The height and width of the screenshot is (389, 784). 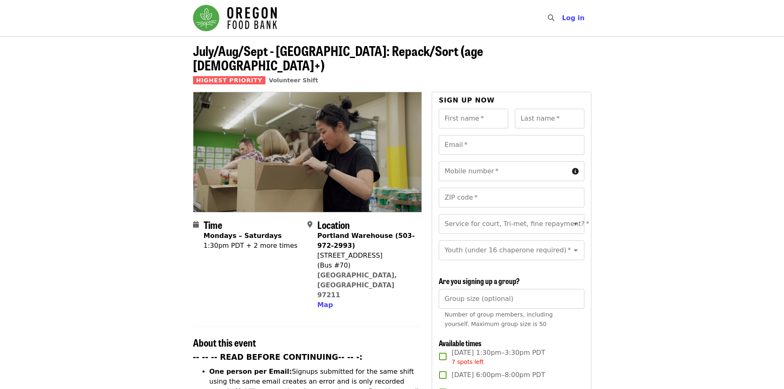 What do you see at coordinates (511, 145) in the screenshot?
I see `input: Email` at bounding box center [511, 145].